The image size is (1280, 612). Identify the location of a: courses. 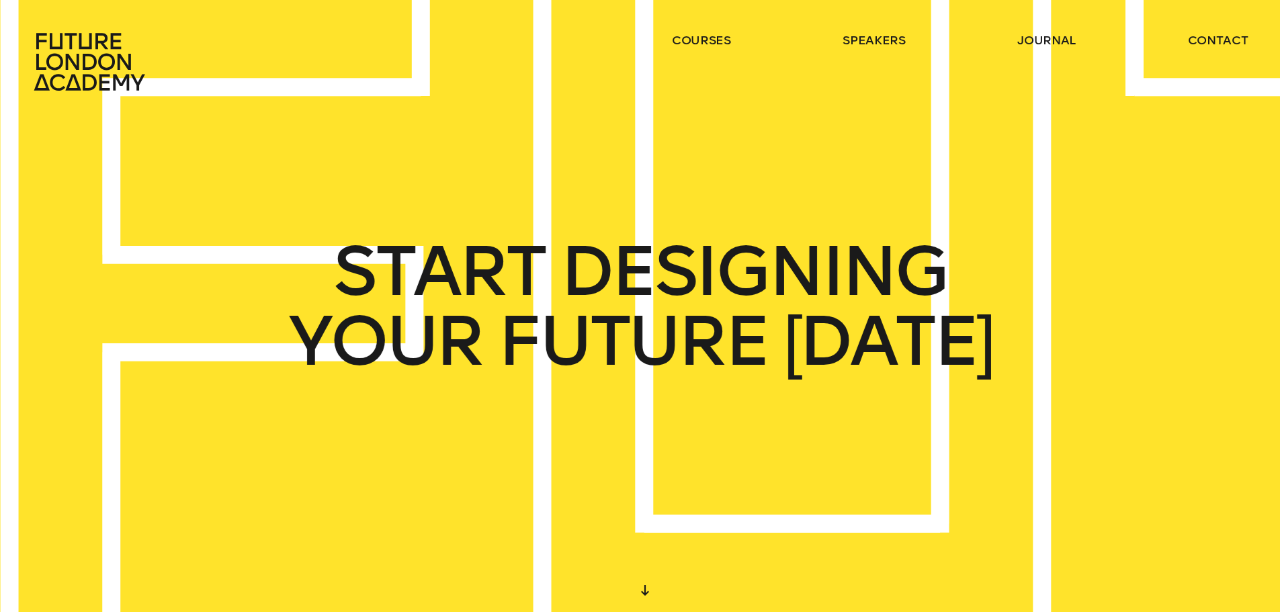
(701, 40).